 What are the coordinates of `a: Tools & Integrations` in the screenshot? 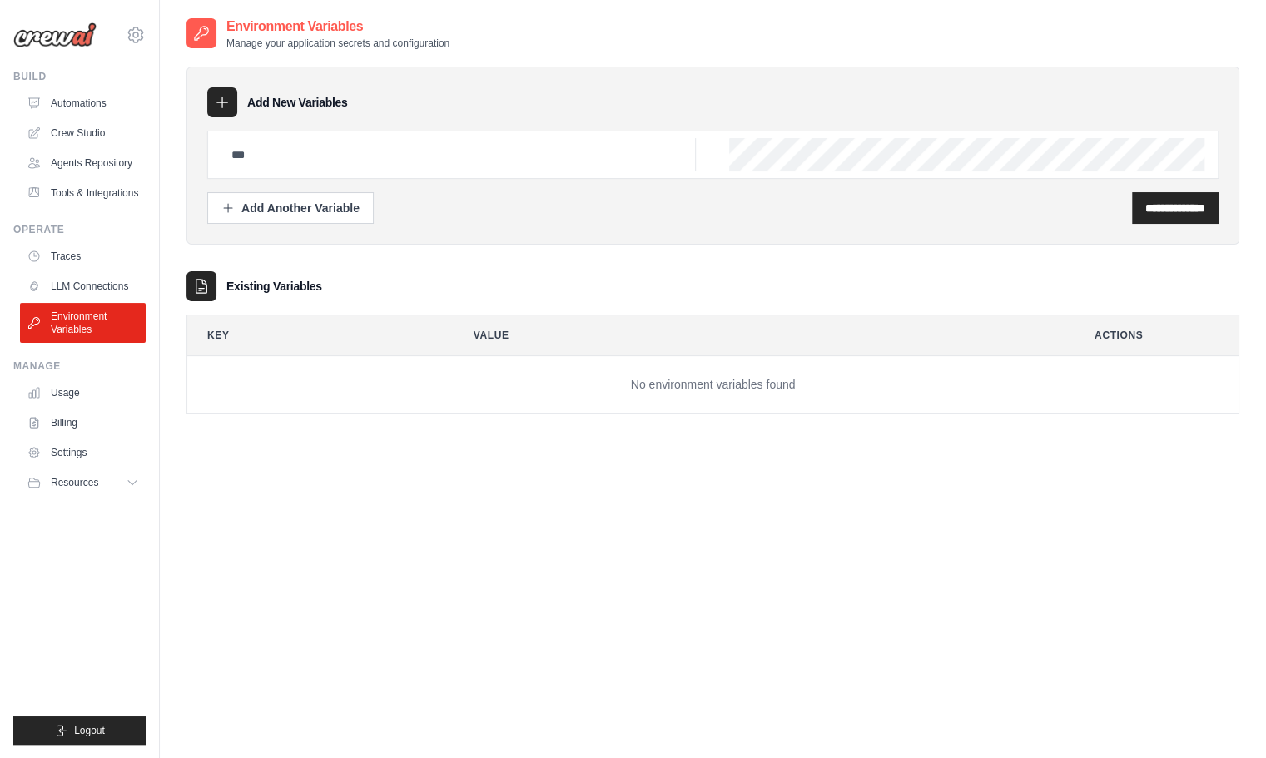 It's located at (82, 193).